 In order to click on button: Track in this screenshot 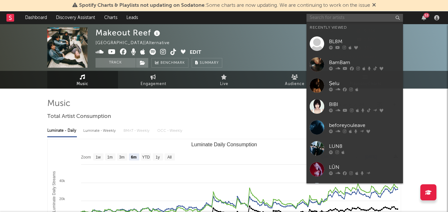, I will do `click(116, 63)`.